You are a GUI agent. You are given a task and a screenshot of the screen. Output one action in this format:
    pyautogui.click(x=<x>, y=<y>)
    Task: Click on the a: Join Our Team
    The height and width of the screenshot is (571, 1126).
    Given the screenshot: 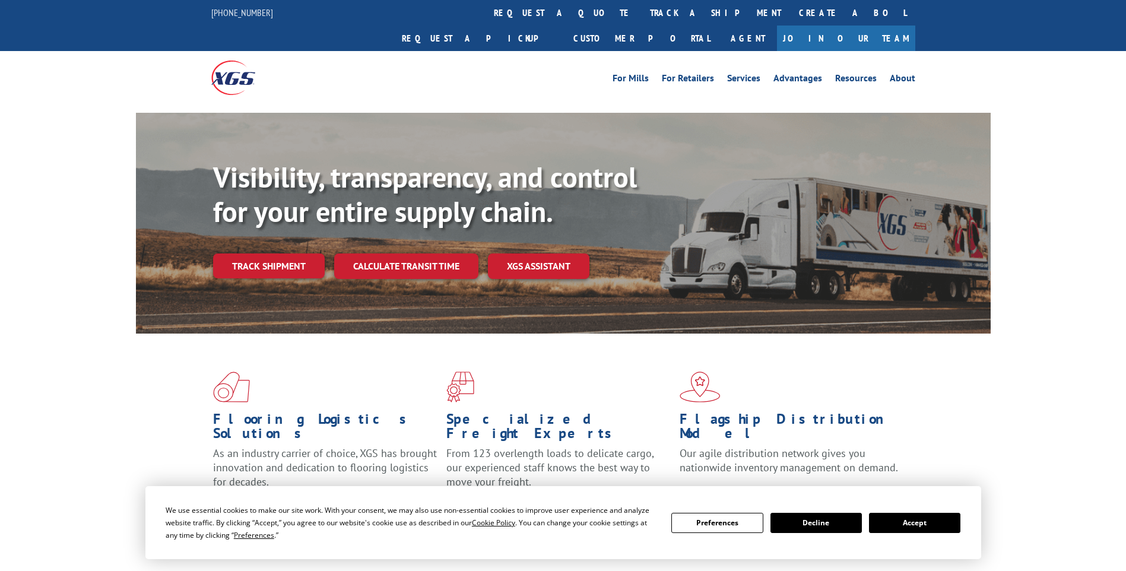 What is the action you would take?
    pyautogui.click(x=846, y=38)
    